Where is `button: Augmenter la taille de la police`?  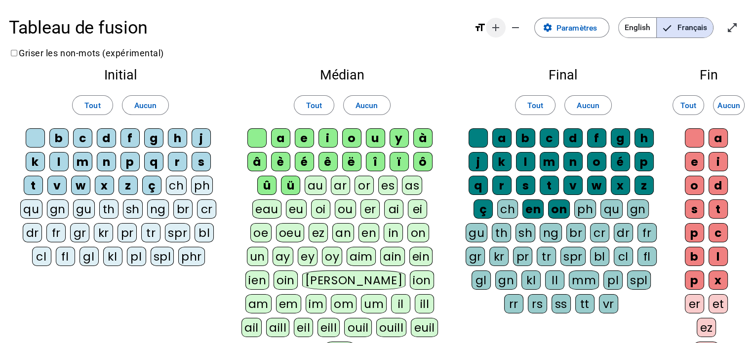
button: Augmenter la taille de la police is located at coordinates (496, 28).